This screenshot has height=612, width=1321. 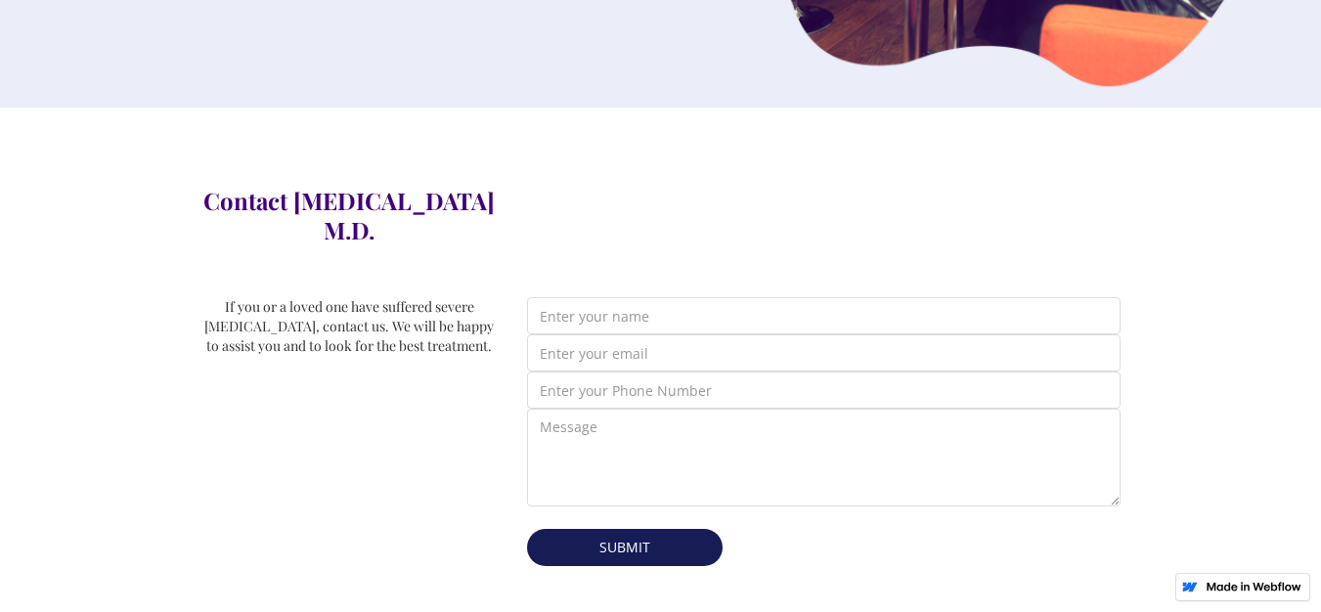 What do you see at coordinates (823, 390) in the screenshot?
I see `input: Enter your Phone Number` at bounding box center [823, 390].